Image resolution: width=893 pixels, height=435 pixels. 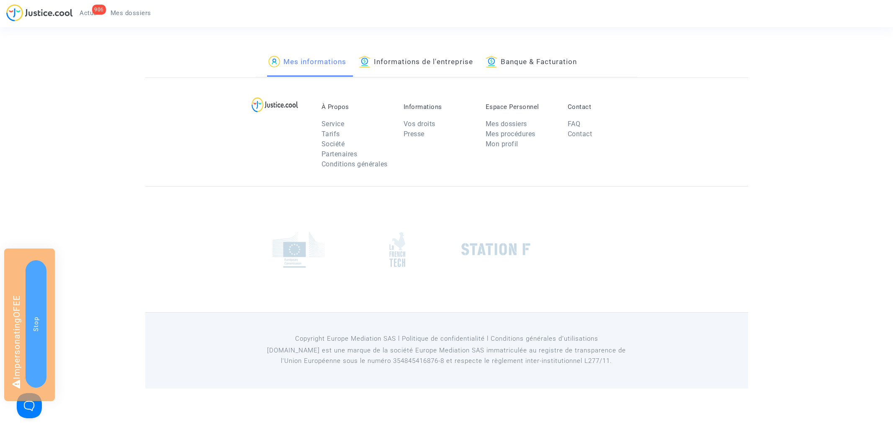 I want to click on a: FAQ, so click(x=574, y=124).